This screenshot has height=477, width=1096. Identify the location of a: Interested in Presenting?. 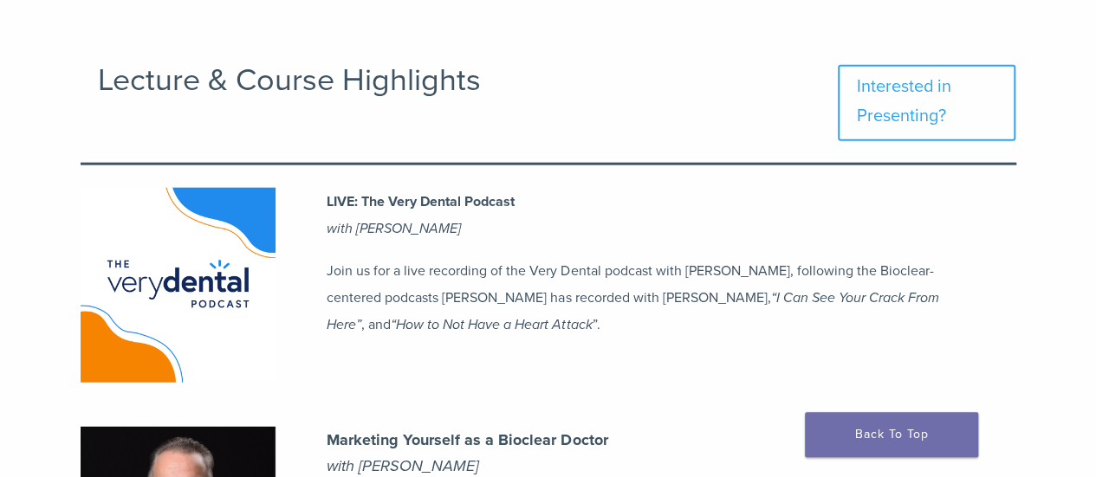
(926, 103).